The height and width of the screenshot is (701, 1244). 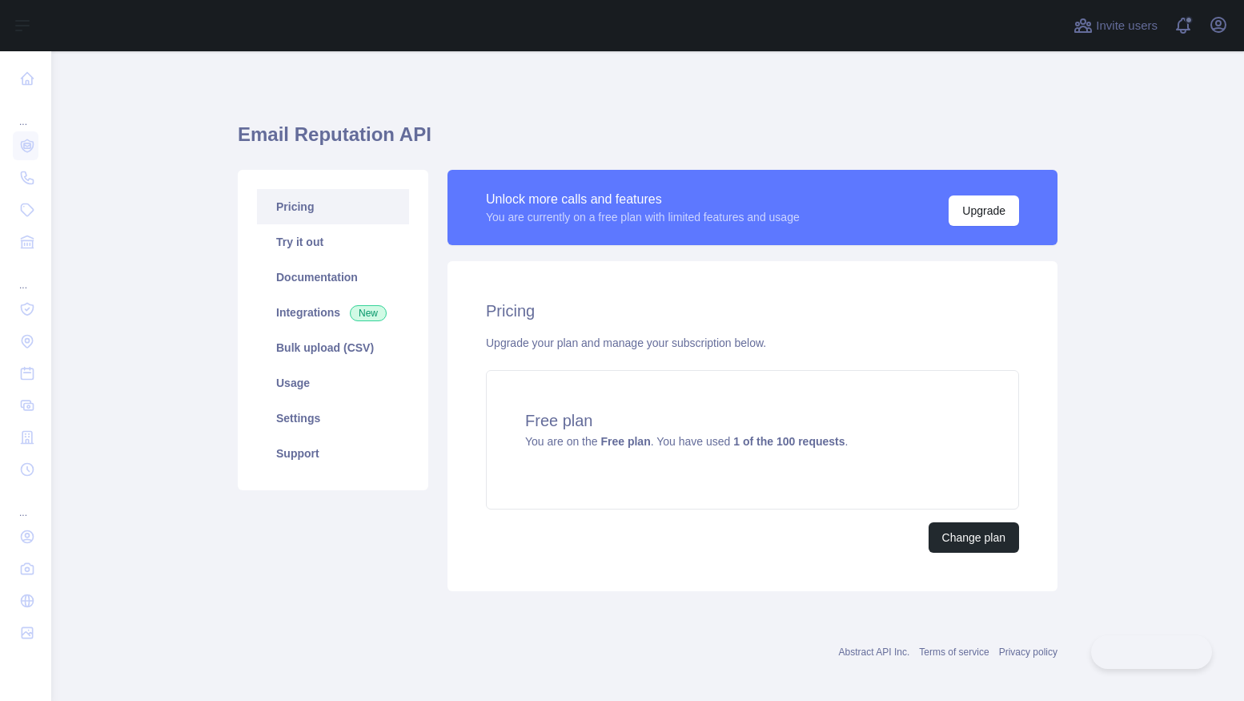 What do you see at coordinates (1028, 652) in the screenshot?
I see `a: Privacy policy` at bounding box center [1028, 652].